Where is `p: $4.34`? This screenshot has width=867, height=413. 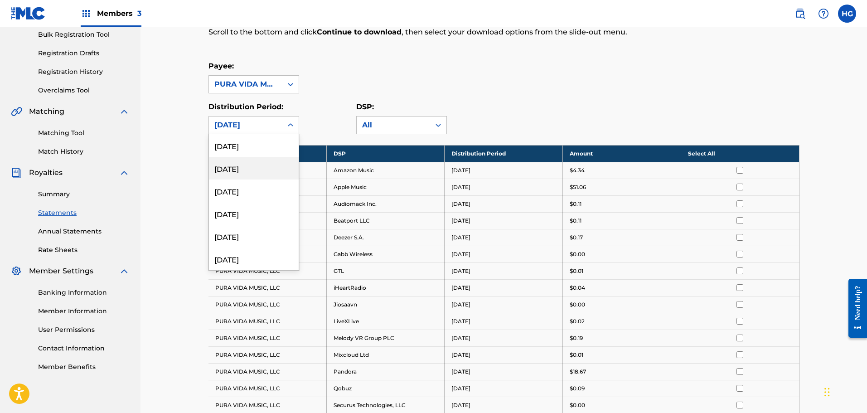
p: $4.34 is located at coordinates (577, 171).